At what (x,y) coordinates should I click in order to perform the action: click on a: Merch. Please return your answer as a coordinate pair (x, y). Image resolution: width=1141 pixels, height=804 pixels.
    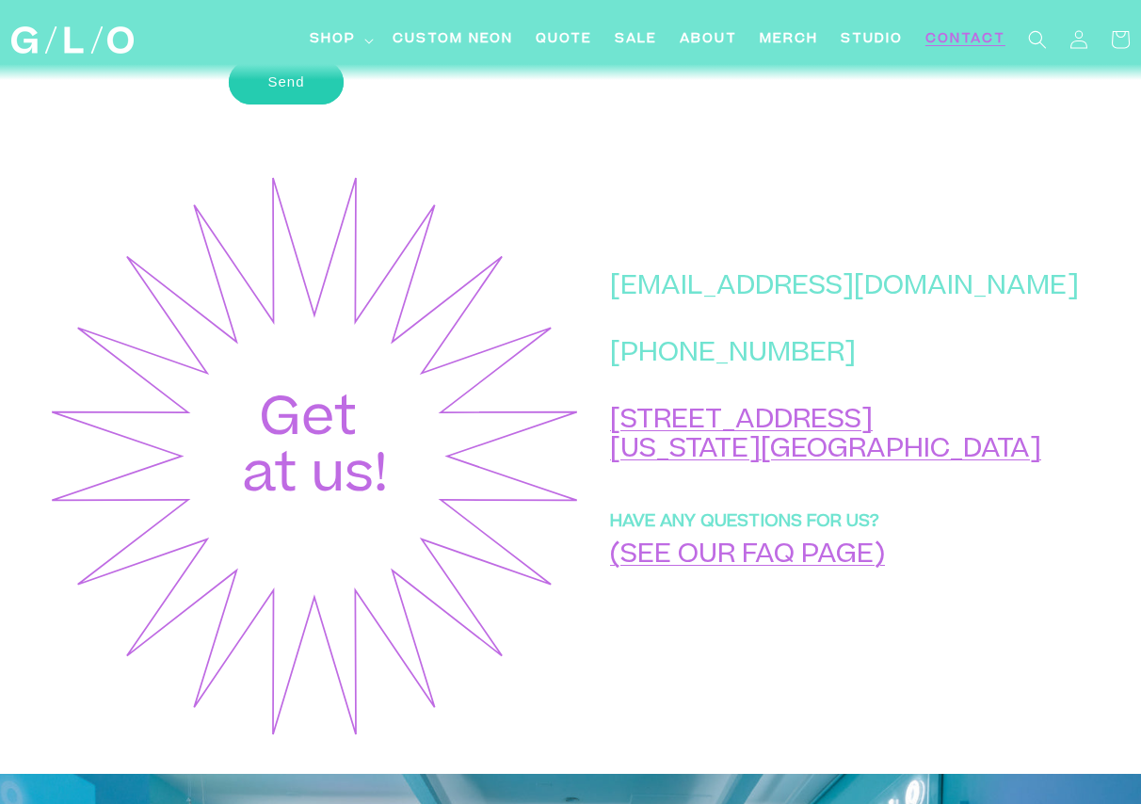
    Looking at the image, I should click on (789, 40).